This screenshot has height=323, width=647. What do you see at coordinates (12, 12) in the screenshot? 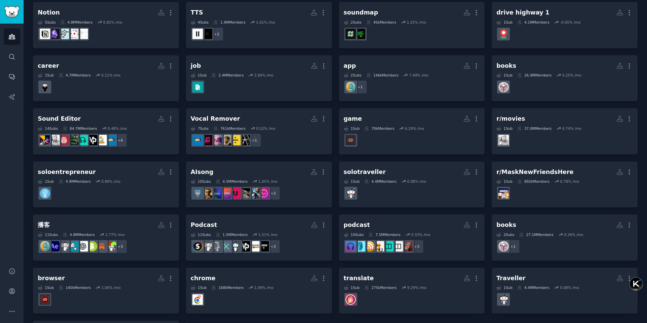
I see `img: GummySearch logo` at bounding box center [12, 12].